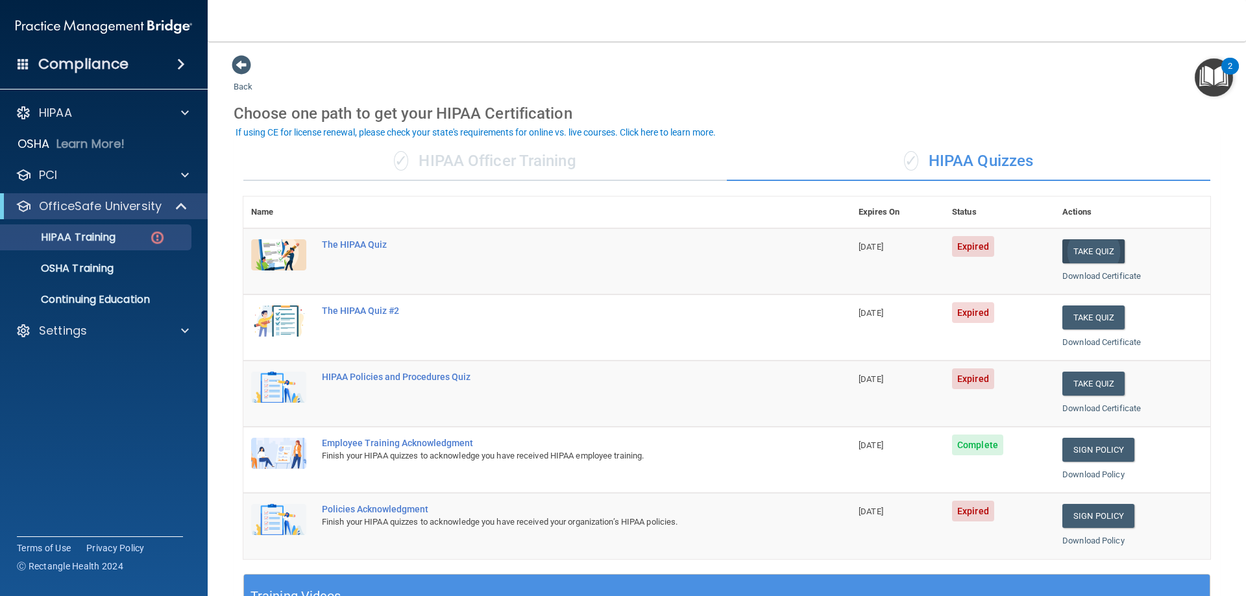 The height and width of the screenshot is (596, 1246). What do you see at coordinates (102, 175) in the screenshot?
I see `a: PCI` at bounding box center [102, 175].